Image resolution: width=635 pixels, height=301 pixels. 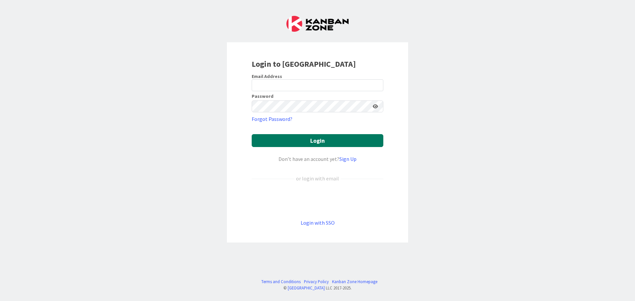 I want to click on label: Email Address, so click(x=267, y=76).